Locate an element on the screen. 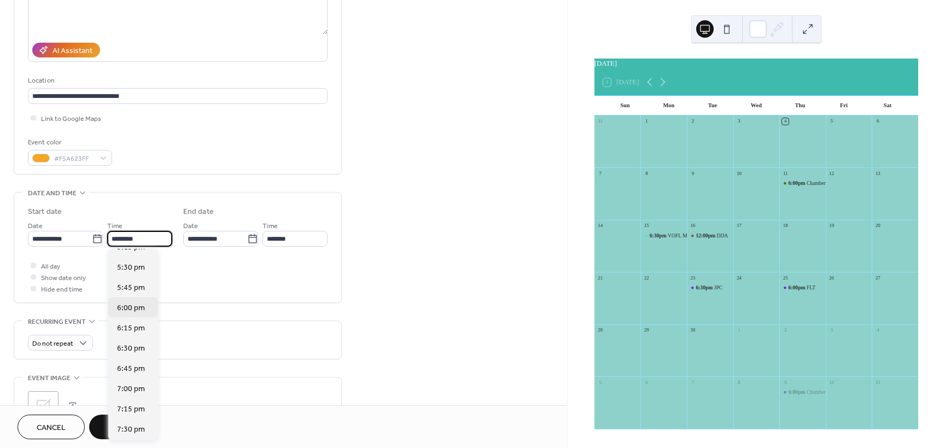 This screenshot has height=448, width=945. div: 22 is located at coordinates (646, 278).